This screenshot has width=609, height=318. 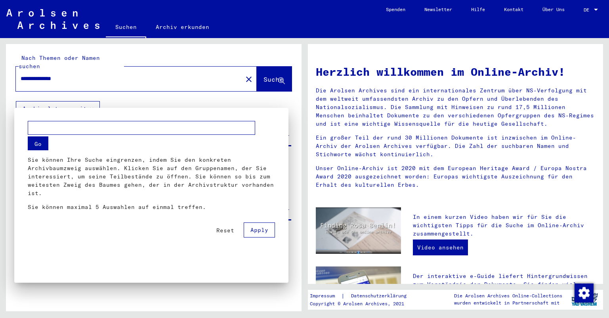 What do you see at coordinates (259, 230) in the screenshot?
I see `span: Apply` at bounding box center [259, 230].